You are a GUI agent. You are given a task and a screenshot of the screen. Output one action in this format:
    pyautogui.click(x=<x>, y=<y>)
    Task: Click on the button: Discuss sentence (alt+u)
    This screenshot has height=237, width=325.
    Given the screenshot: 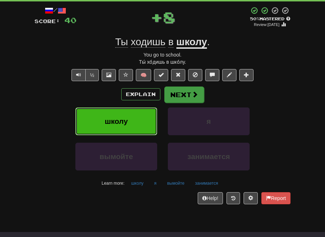 What is the action you would take?
    pyautogui.click(x=212, y=75)
    